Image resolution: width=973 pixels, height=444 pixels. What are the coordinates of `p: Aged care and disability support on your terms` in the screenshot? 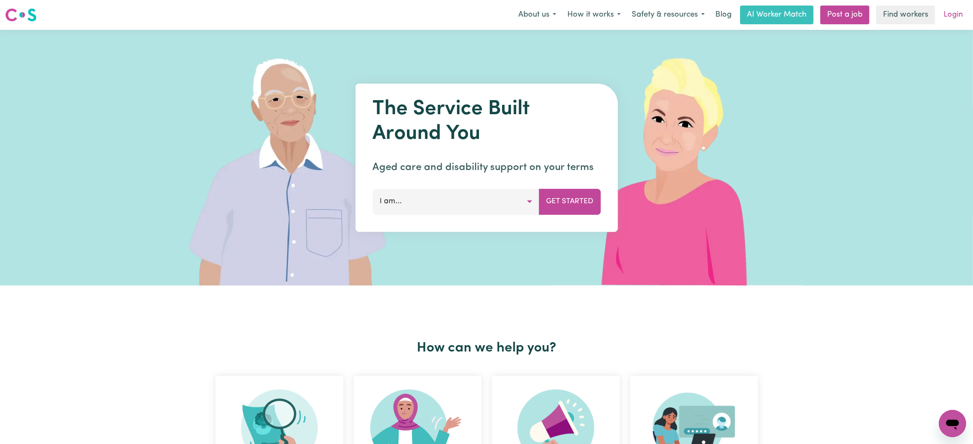 It's located at (486, 168).